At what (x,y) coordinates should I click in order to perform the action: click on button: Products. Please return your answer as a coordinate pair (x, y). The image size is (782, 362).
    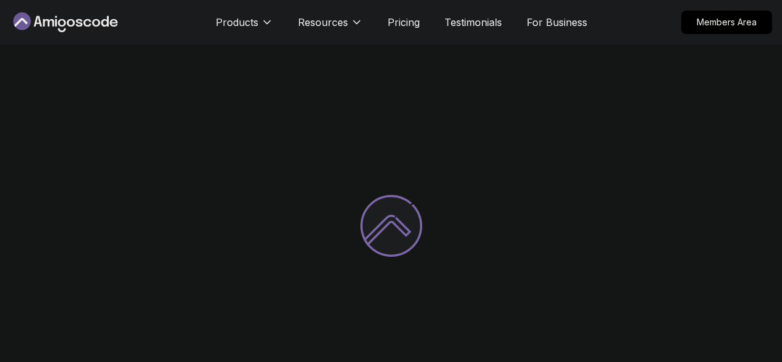
    Looking at the image, I should click on (244, 27).